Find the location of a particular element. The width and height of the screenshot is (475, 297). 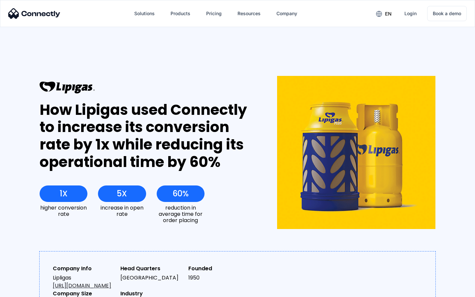

div: Pricing is located at coordinates (214, 14).